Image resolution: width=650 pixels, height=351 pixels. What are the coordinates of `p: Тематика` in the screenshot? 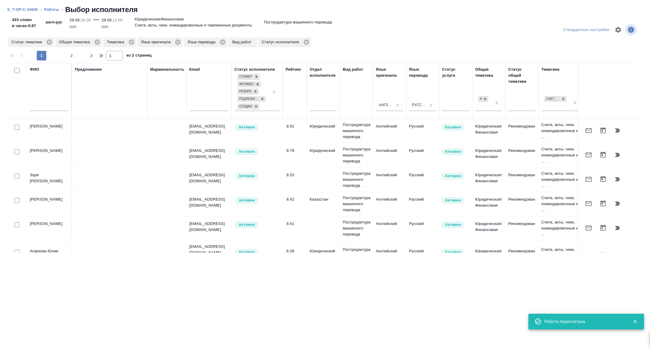 It's located at (116, 42).